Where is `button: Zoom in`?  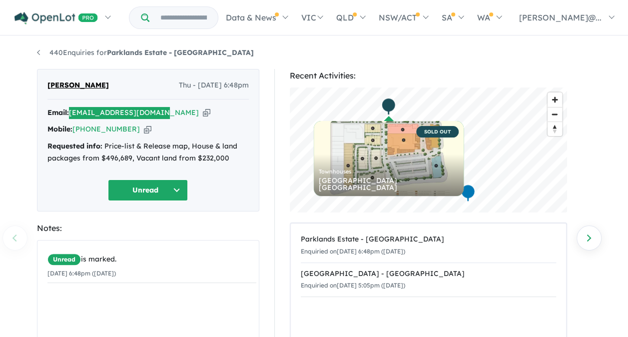 button: Zoom in is located at coordinates (554, 99).